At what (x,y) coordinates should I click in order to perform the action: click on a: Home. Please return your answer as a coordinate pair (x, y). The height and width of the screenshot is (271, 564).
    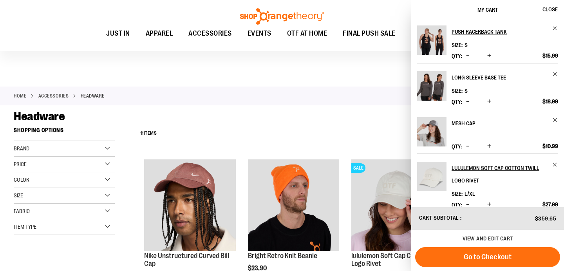
    Looking at the image, I should click on (20, 96).